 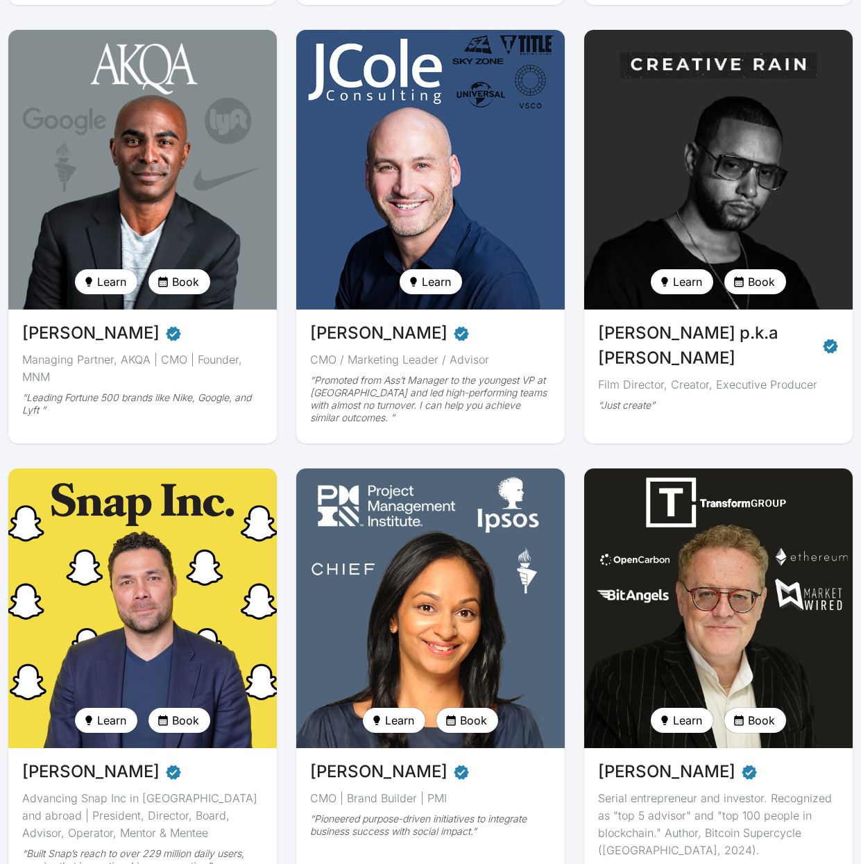 I want to click on div: Film Director, Creator, Executive Producer, so click(x=718, y=384).